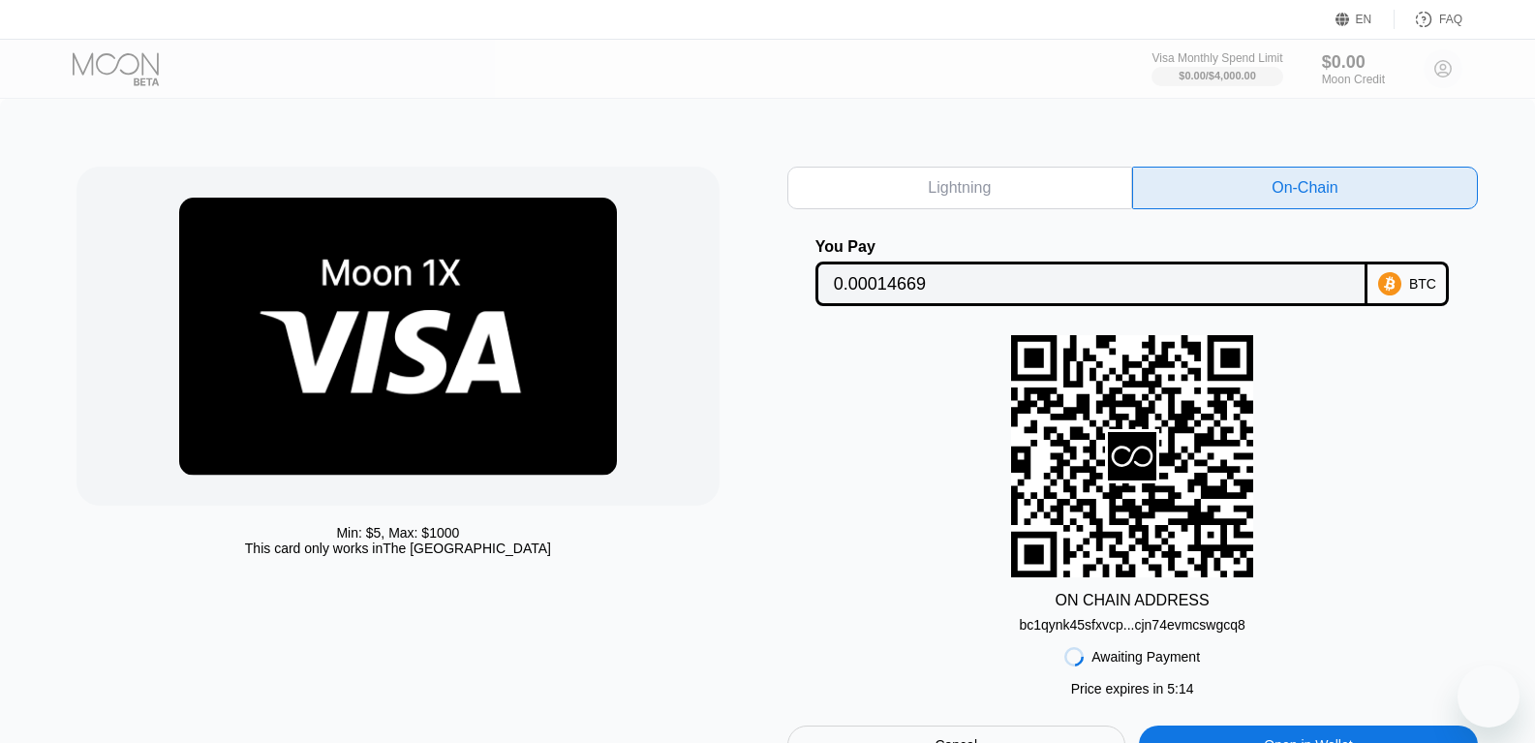 This screenshot has height=743, width=1535. What do you see at coordinates (1179, 688) in the screenshot?
I see `span: 5 : 14` at bounding box center [1179, 688].